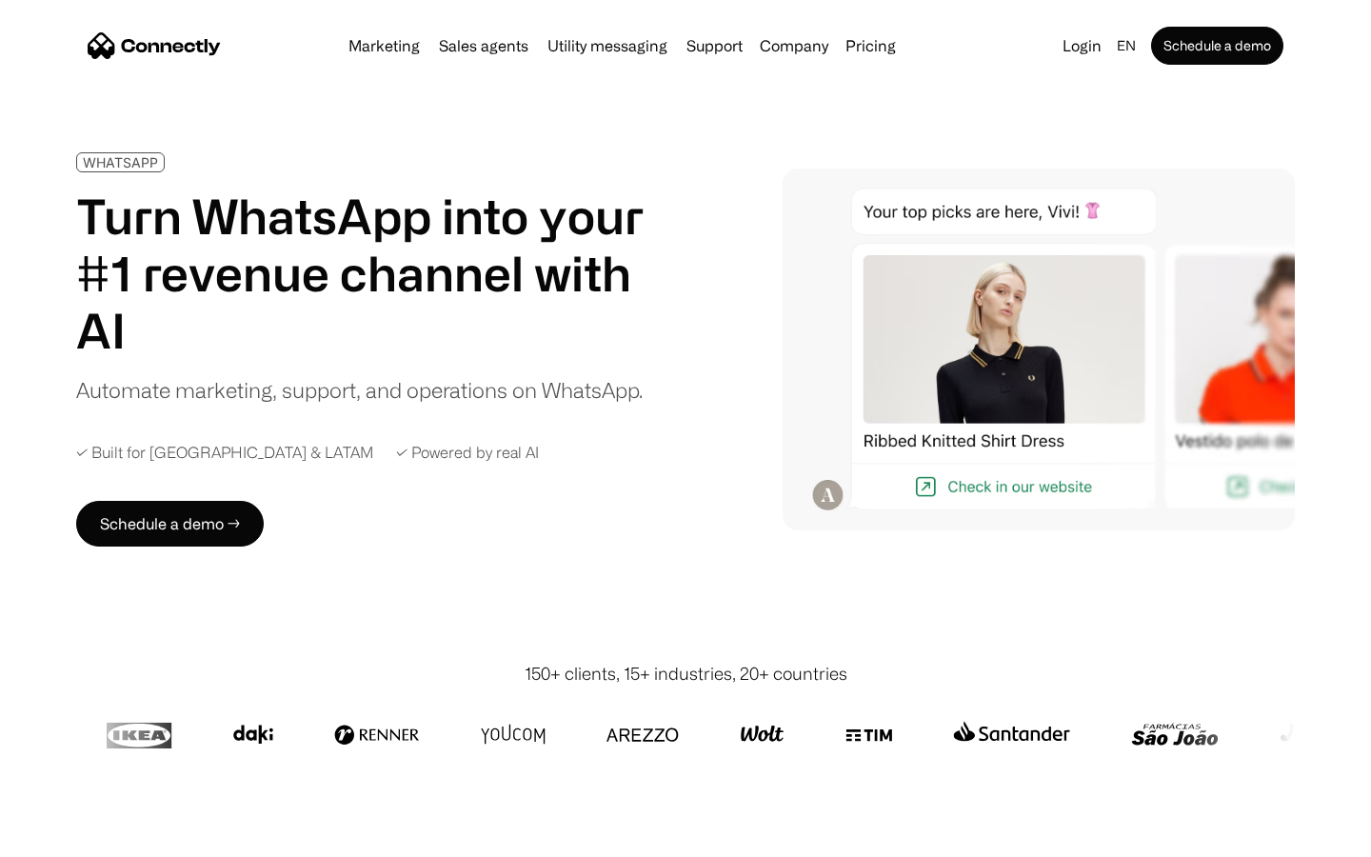 The height and width of the screenshot is (857, 1371). Describe the element at coordinates (359, 390) in the screenshot. I see `div: Automate marketing, support, and operations on WhatsApp.` at that location.